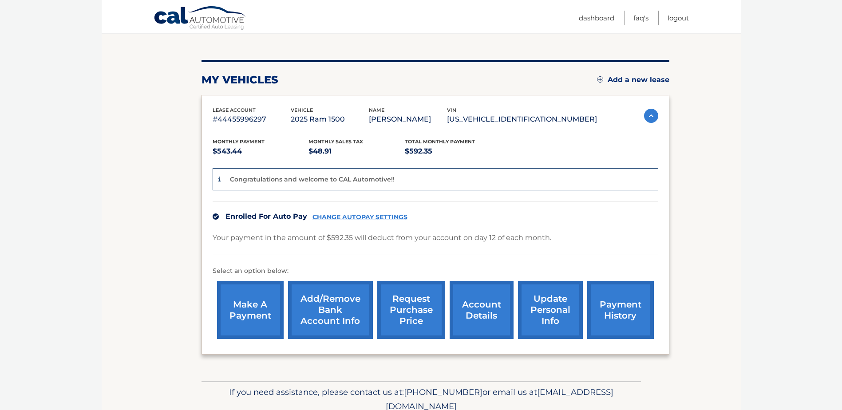  What do you see at coordinates (382, 238) in the screenshot?
I see `p: Your payment in the amount of $592.35 will deduct from your account on day 12 of each month.` at bounding box center [382, 238].